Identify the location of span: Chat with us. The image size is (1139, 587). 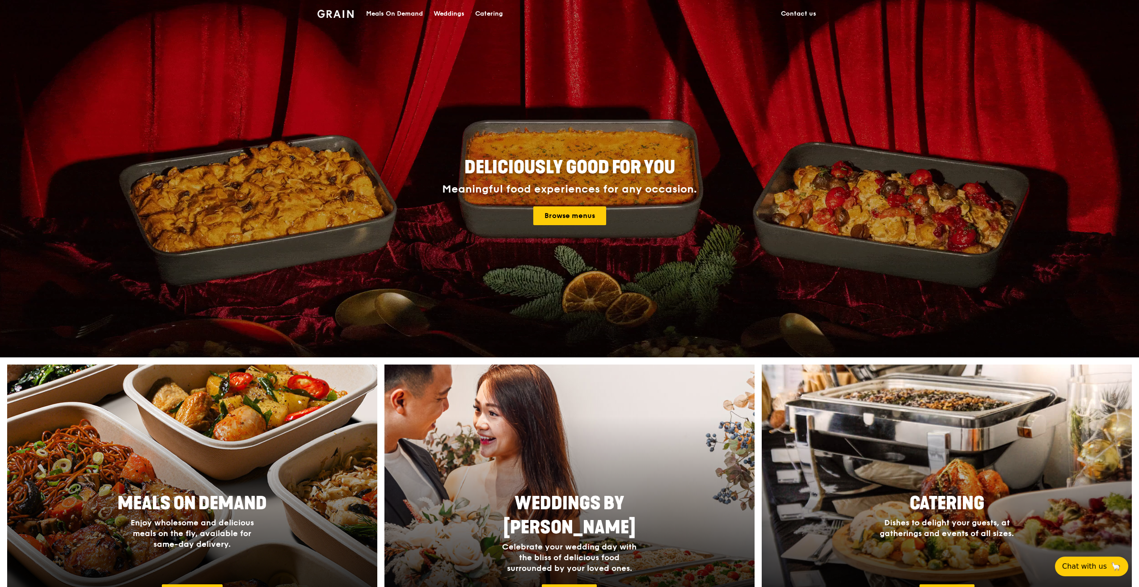
(1085, 567).